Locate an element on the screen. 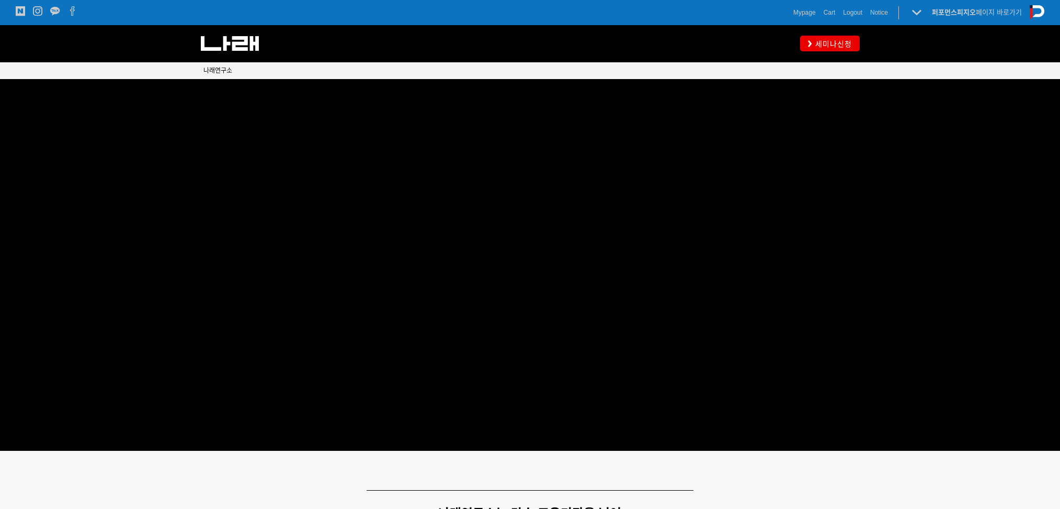  a: Cart is located at coordinates (830, 13).